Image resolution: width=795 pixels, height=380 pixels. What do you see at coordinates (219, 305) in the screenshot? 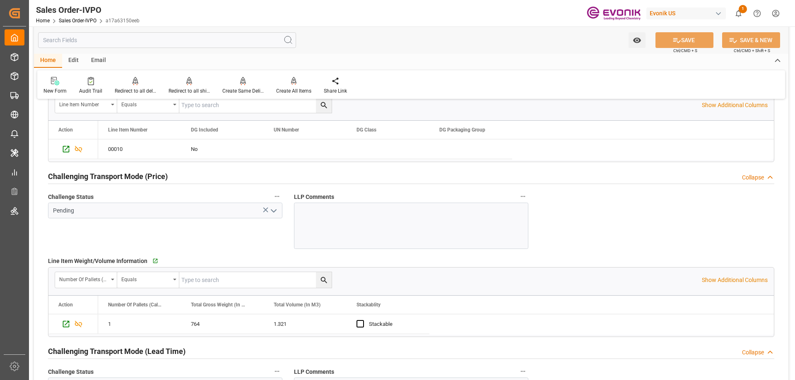
I see `span: Total Gross Weight (In KG)` at bounding box center [219, 305].